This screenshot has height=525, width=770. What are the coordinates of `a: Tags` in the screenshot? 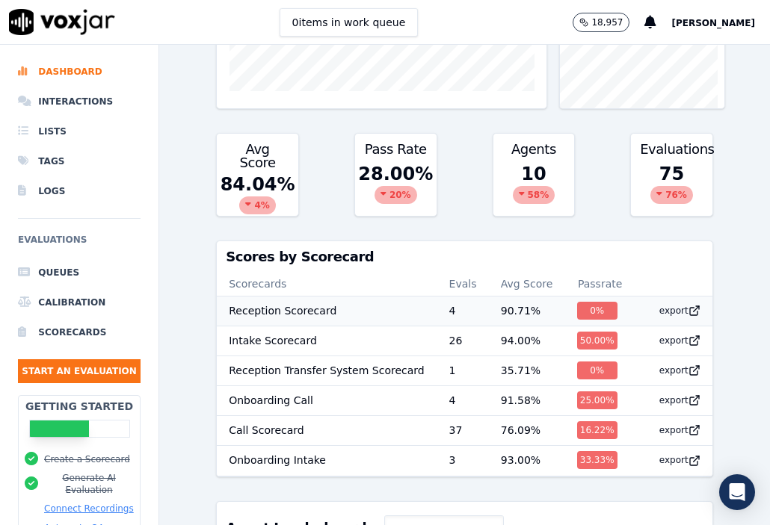 It's located at (79, 161).